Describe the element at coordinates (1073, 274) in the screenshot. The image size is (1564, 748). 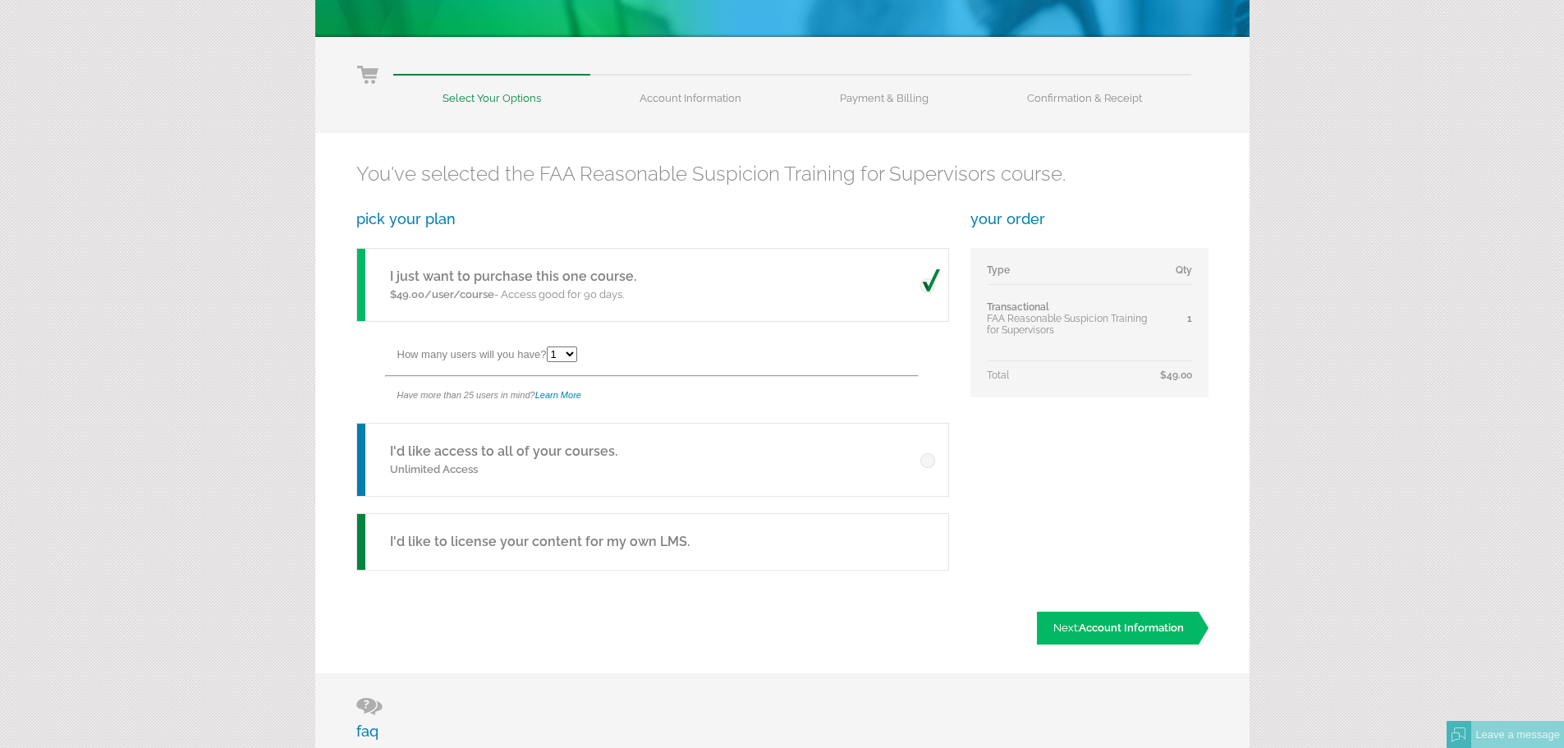
I see `td: Type` at that location.